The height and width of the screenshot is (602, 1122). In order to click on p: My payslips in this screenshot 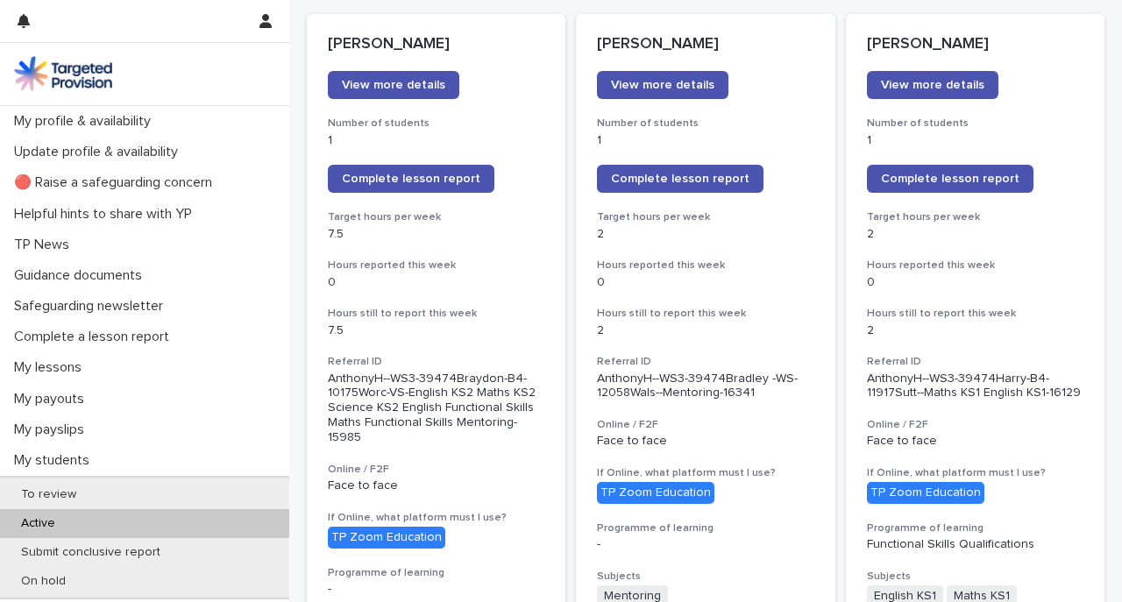, I will do `click(53, 430)`.